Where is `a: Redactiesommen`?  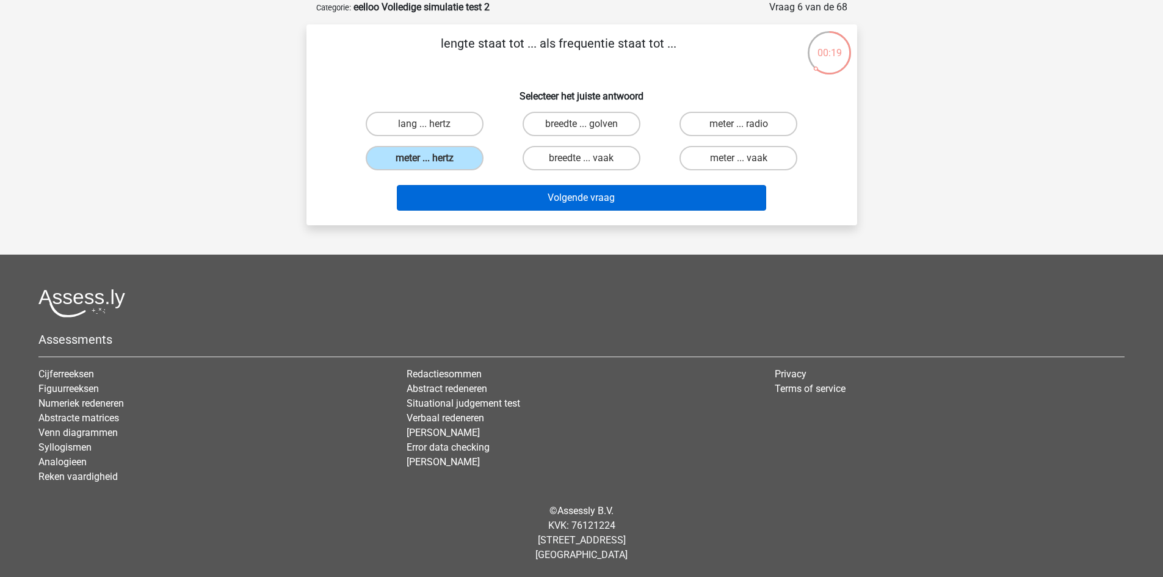 a: Redactiesommen is located at coordinates (444, 374).